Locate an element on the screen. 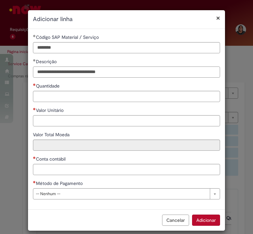 This screenshot has width=253, height=234. span: Valor Unitário is located at coordinates (50, 110).